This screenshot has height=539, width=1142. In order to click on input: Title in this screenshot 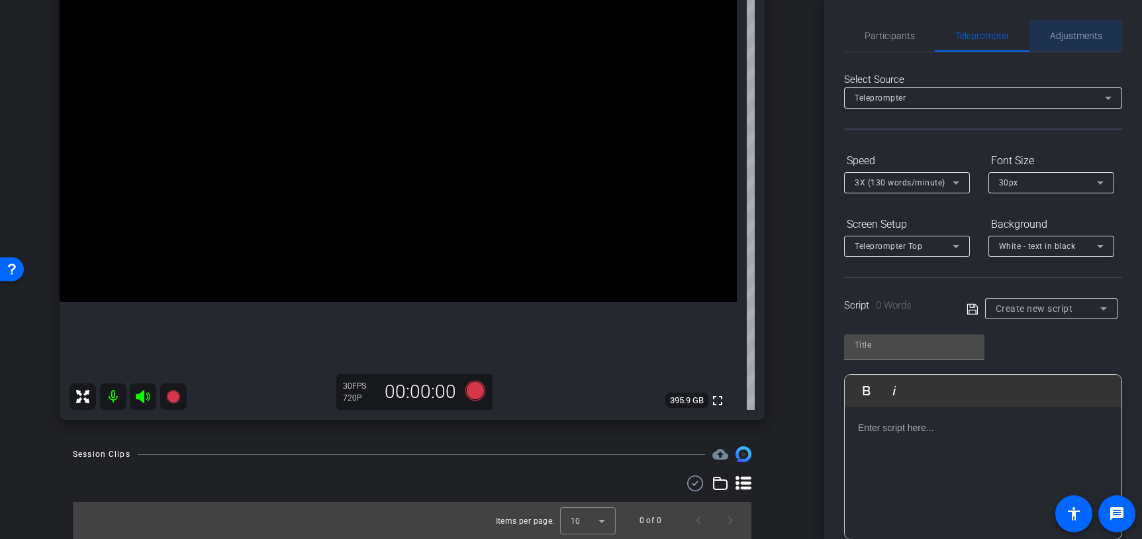, I will do `click(914, 345)`.